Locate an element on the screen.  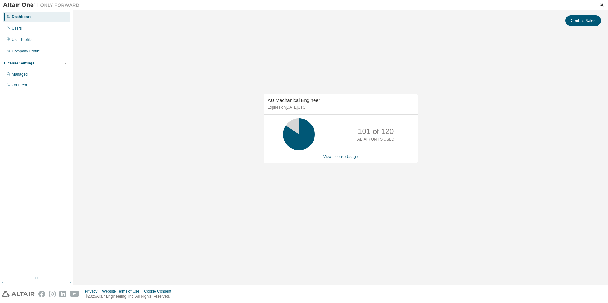
div: Dashboard is located at coordinates (22, 17).